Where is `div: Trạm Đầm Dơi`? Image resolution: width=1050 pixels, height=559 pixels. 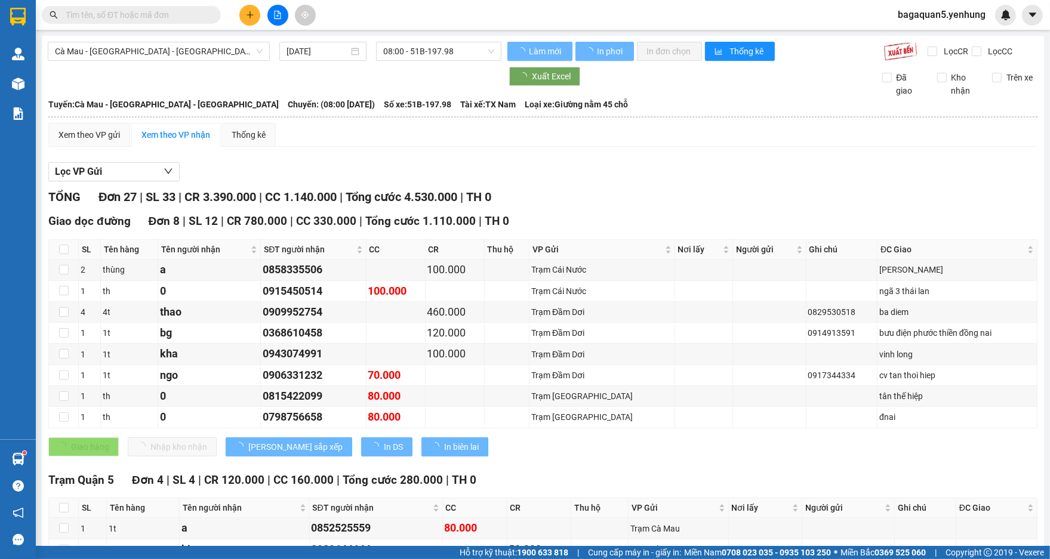
div: Trạm Đầm Dơi is located at coordinates (602, 333).